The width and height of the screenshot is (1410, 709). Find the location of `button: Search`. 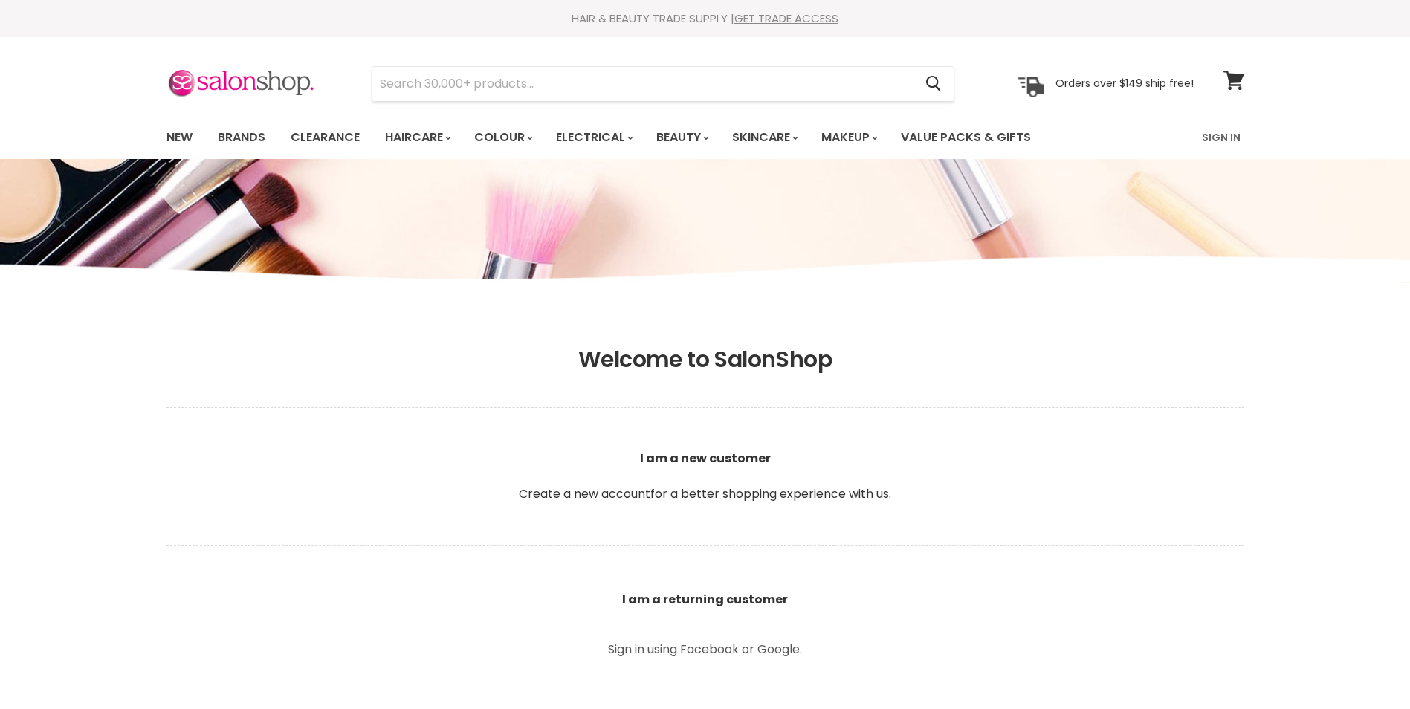

button: Search is located at coordinates (933, 84).